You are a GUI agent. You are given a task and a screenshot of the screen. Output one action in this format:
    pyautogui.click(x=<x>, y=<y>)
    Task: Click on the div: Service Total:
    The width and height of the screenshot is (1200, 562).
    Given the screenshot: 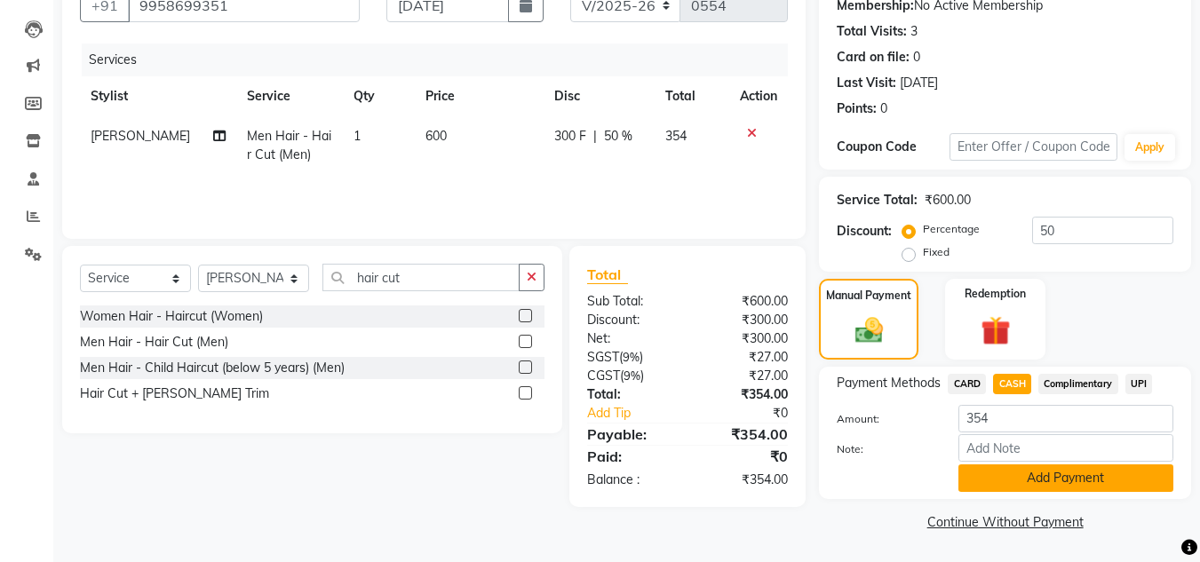 What is the action you would take?
    pyautogui.click(x=877, y=200)
    